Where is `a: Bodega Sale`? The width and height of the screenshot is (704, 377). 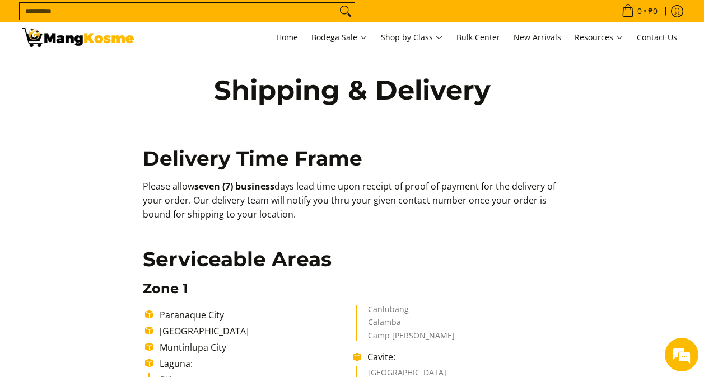
a: Bodega Sale is located at coordinates (339, 38).